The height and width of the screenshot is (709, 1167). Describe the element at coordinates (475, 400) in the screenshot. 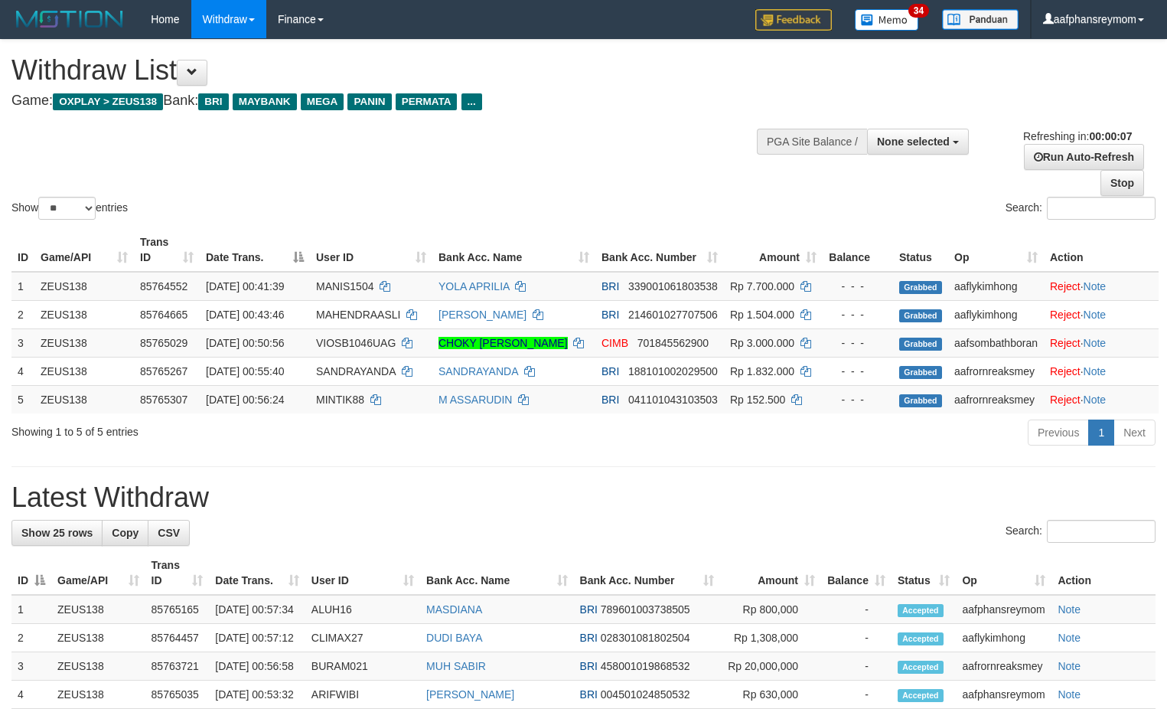

I see `a: M ASSARUDIN` at that location.